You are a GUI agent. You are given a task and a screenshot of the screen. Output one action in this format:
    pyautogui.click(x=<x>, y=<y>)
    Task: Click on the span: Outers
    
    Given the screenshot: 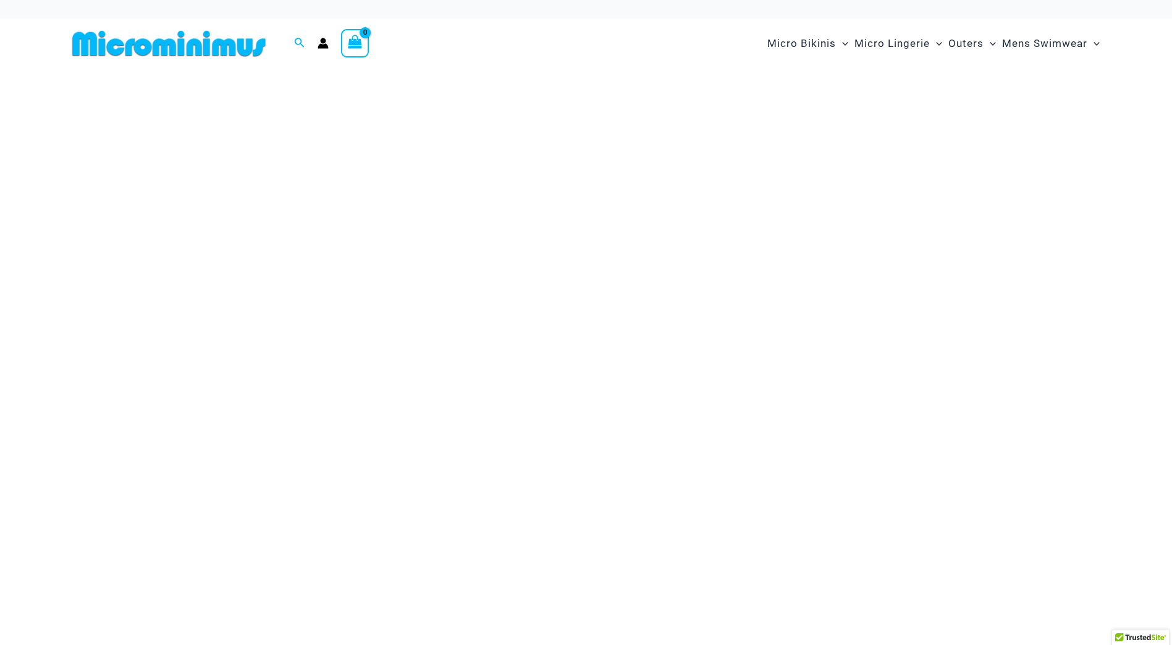 What is the action you would take?
    pyautogui.click(x=966, y=43)
    